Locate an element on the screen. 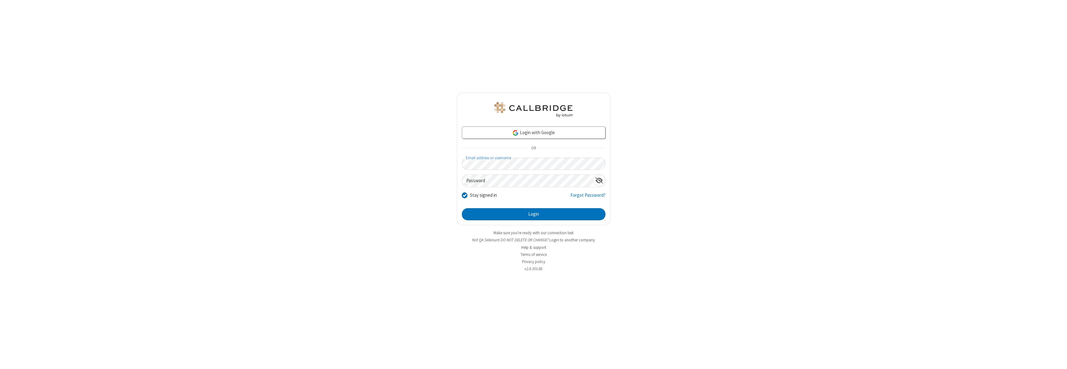 The image size is (1067, 369). li: Not QA Selenium DO NOT DELETE OR CHANGE? is located at coordinates (534, 240).